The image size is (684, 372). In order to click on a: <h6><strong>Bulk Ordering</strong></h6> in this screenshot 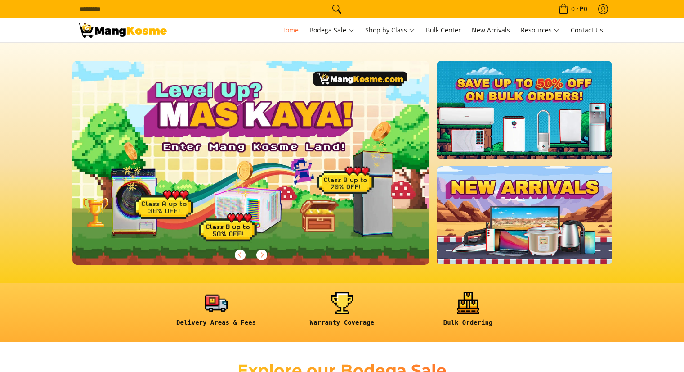, I will do `click(468, 312)`.